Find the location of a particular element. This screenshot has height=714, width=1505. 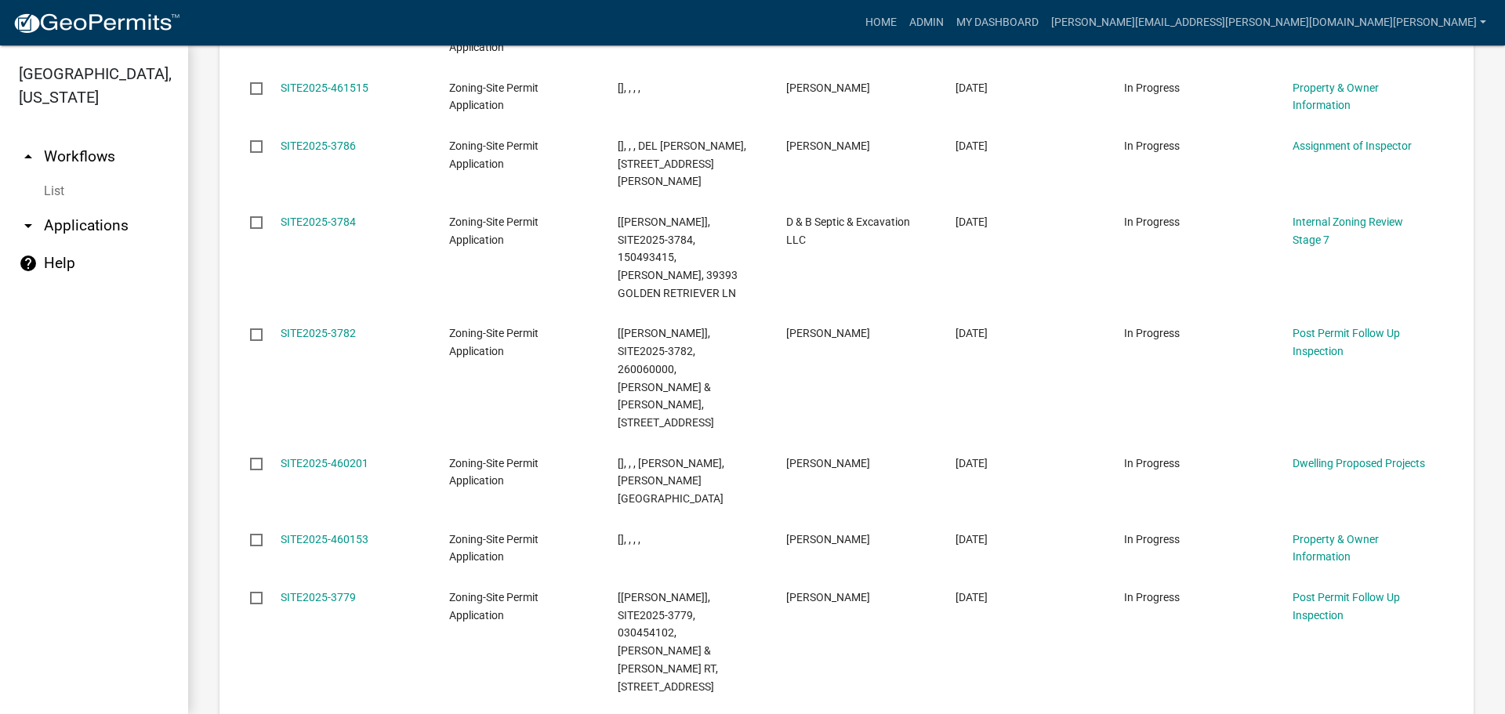

span: Jed Butler is located at coordinates (828, 333).